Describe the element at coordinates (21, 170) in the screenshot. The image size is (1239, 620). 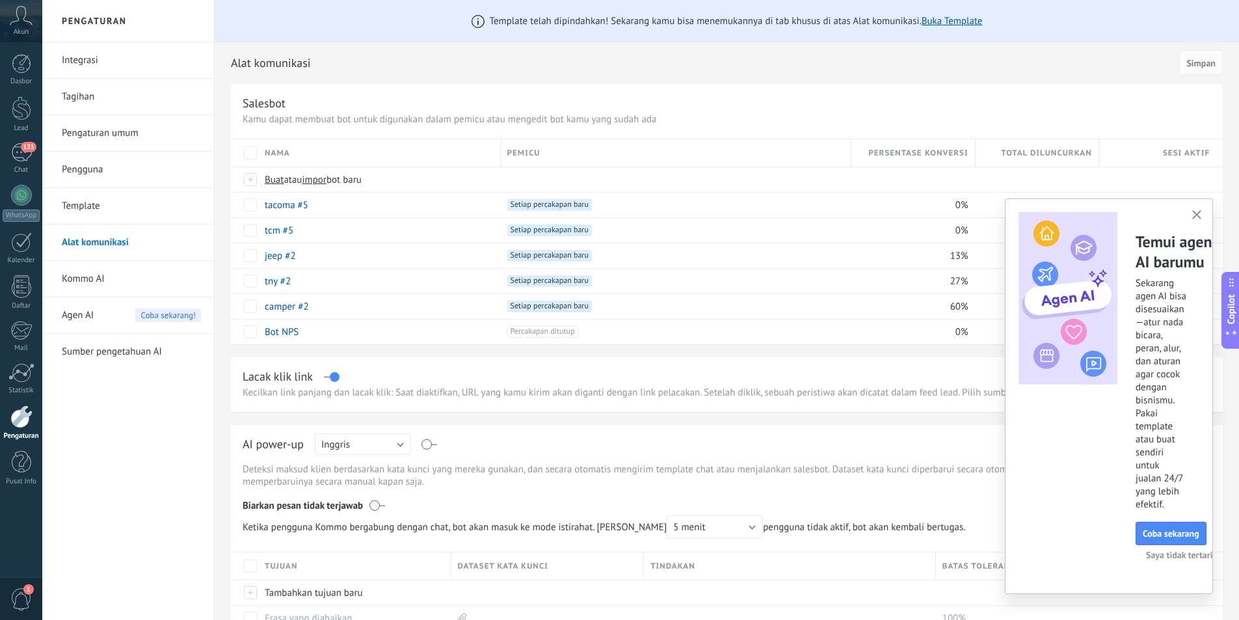
I see `div: Chat` at that location.